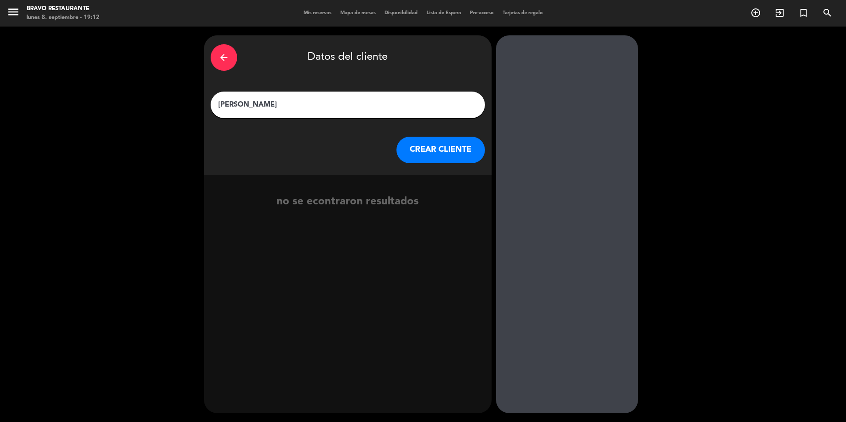  What do you see at coordinates (444, 13) in the screenshot?
I see `span: Lista de Espera` at bounding box center [444, 13].